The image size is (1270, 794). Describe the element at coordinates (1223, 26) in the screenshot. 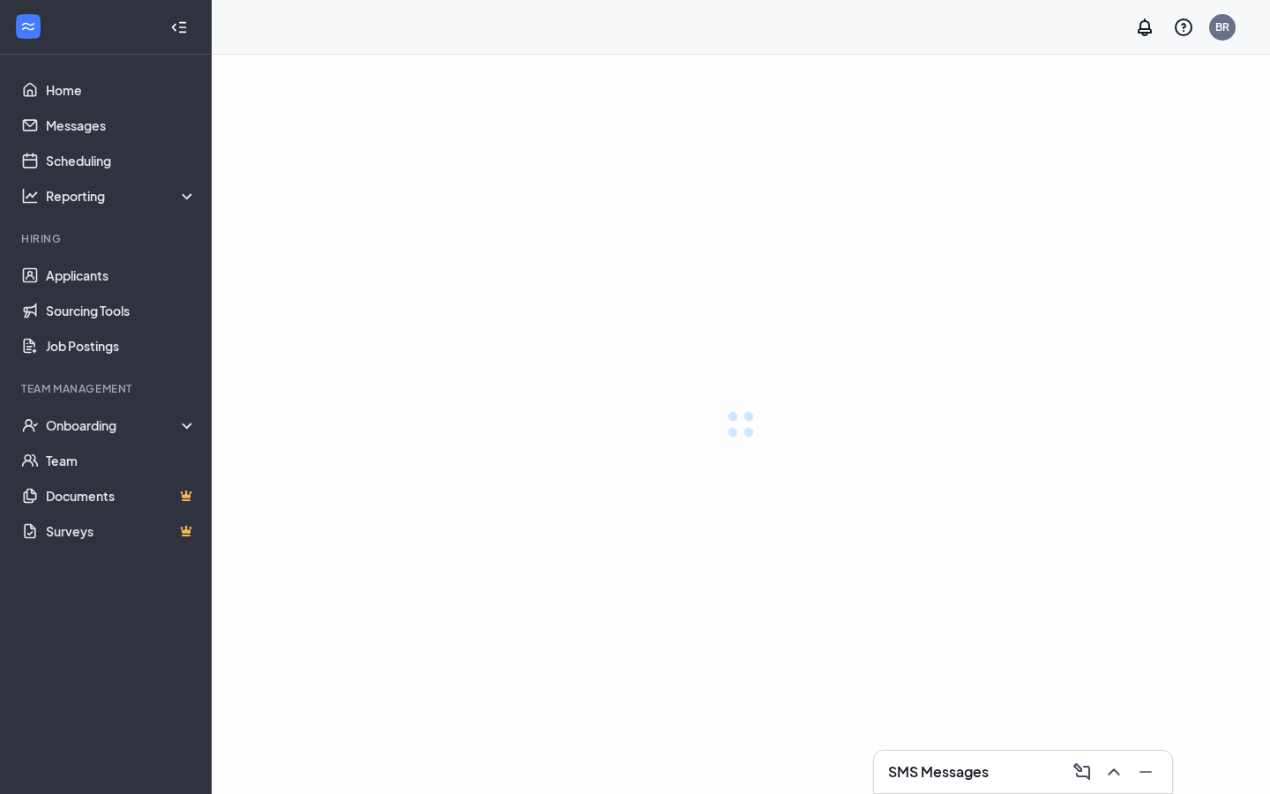

I see `div: BR` at that location.